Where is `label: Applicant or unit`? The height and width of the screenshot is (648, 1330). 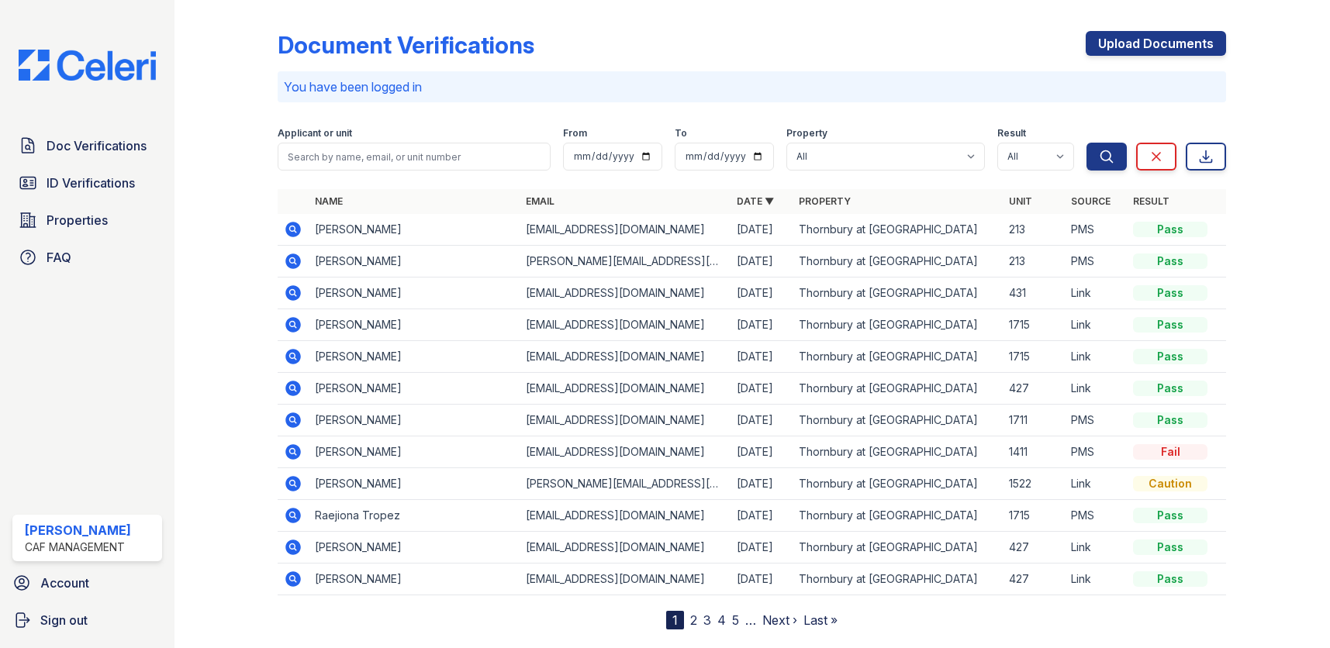
label: Applicant or unit is located at coordinates (315, 133).